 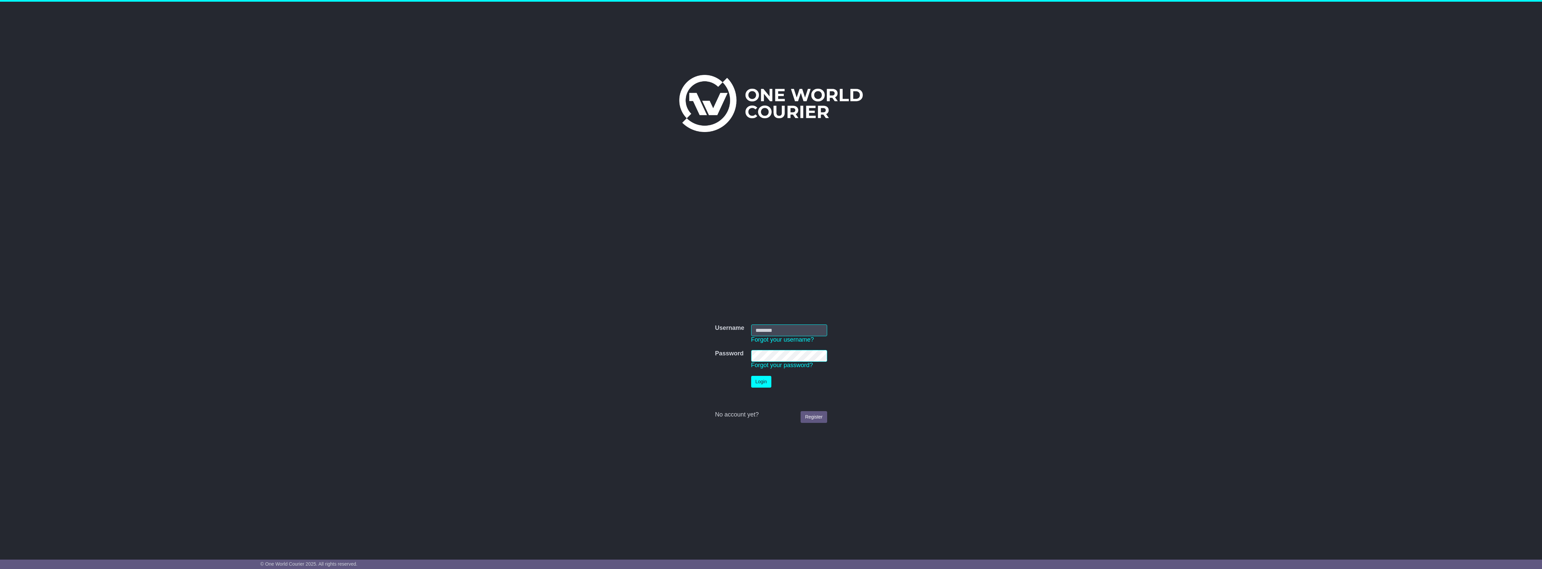 I want to click on a: Forgot your password?, so click(x=782, y=365).